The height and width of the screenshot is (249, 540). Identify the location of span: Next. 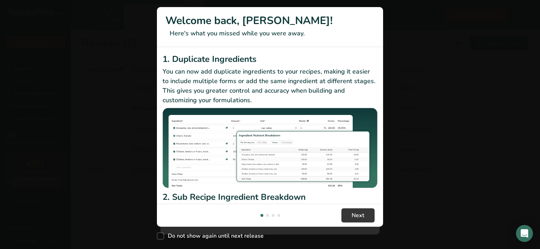
(358, 215).